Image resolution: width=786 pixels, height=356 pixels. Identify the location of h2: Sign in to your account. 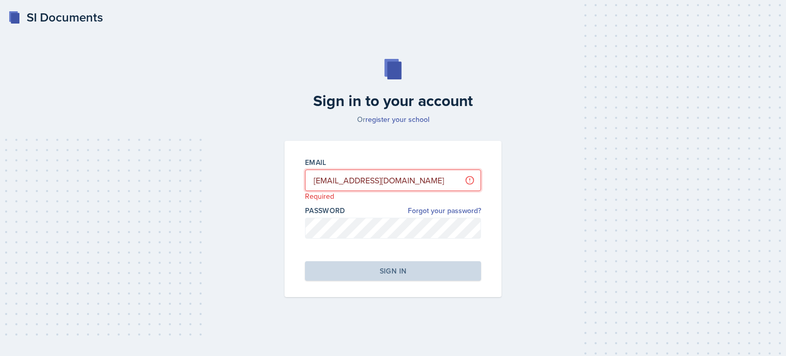
(393, 101).